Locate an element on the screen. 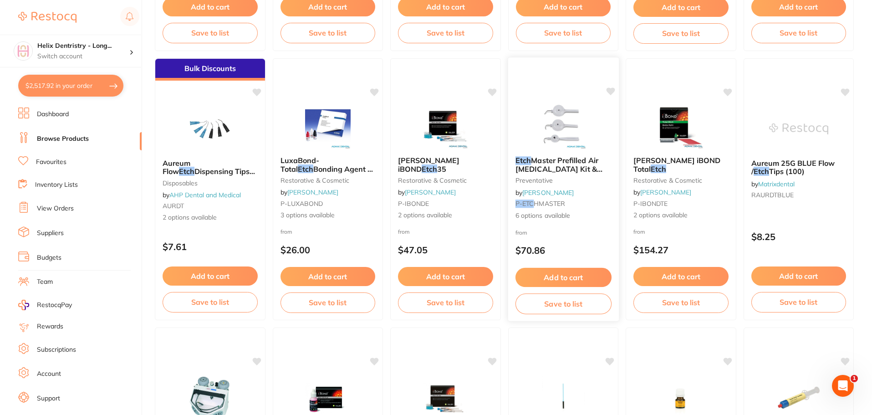  a: Budgets is located at coordinates (49, 258).